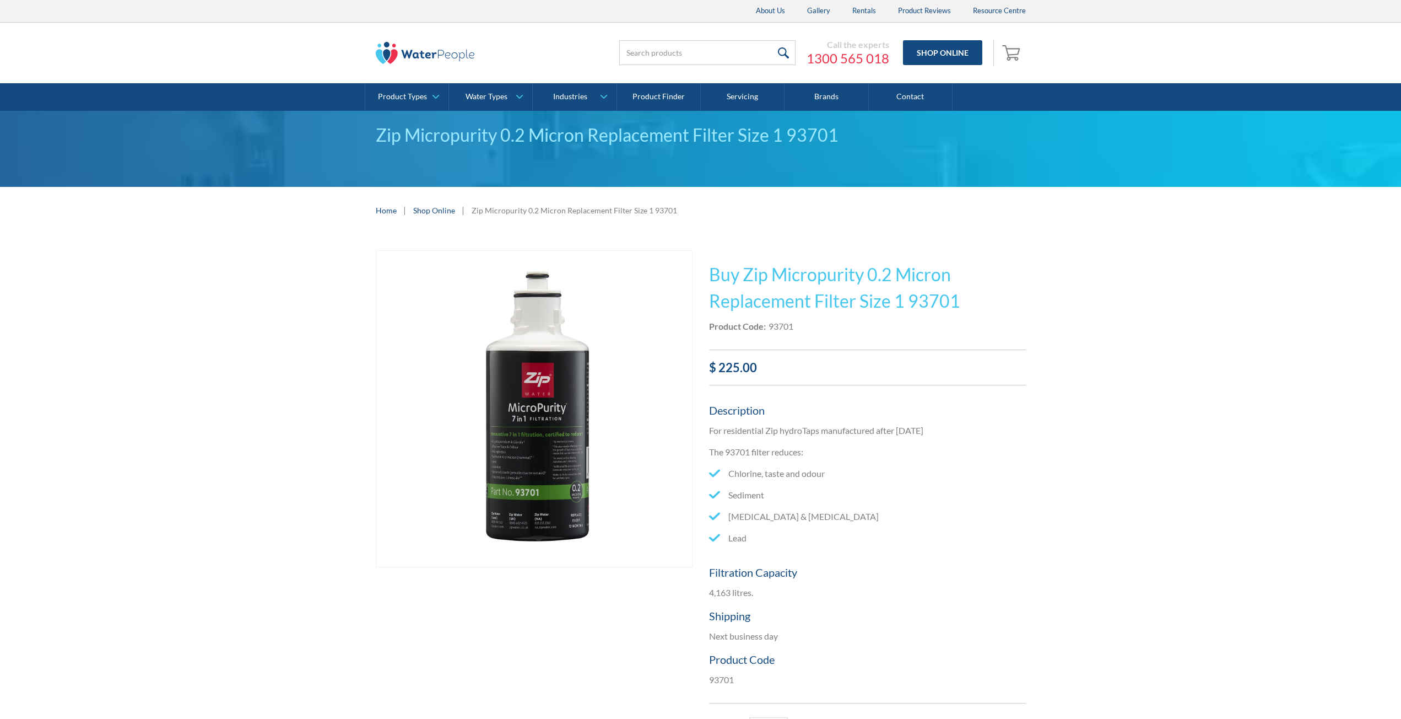 The image size is (1401, 719). What do you see at coordinates (490, 97) in the screenshot?
I see `a: Water Types` at bounding box center [490, 97].